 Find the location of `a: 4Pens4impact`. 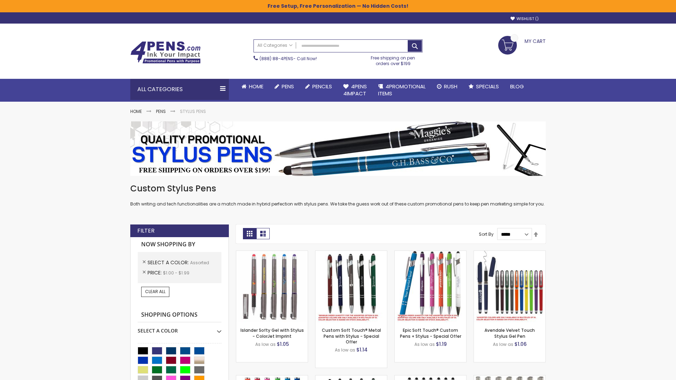

a: 4Pens4impact is located at coordinates (355, 90).